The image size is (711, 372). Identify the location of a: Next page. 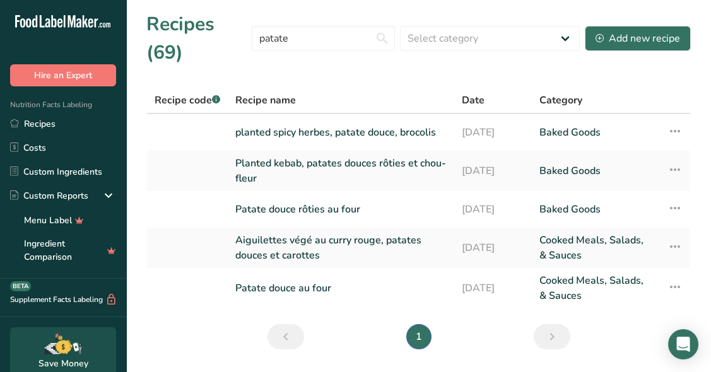
(552, 337).